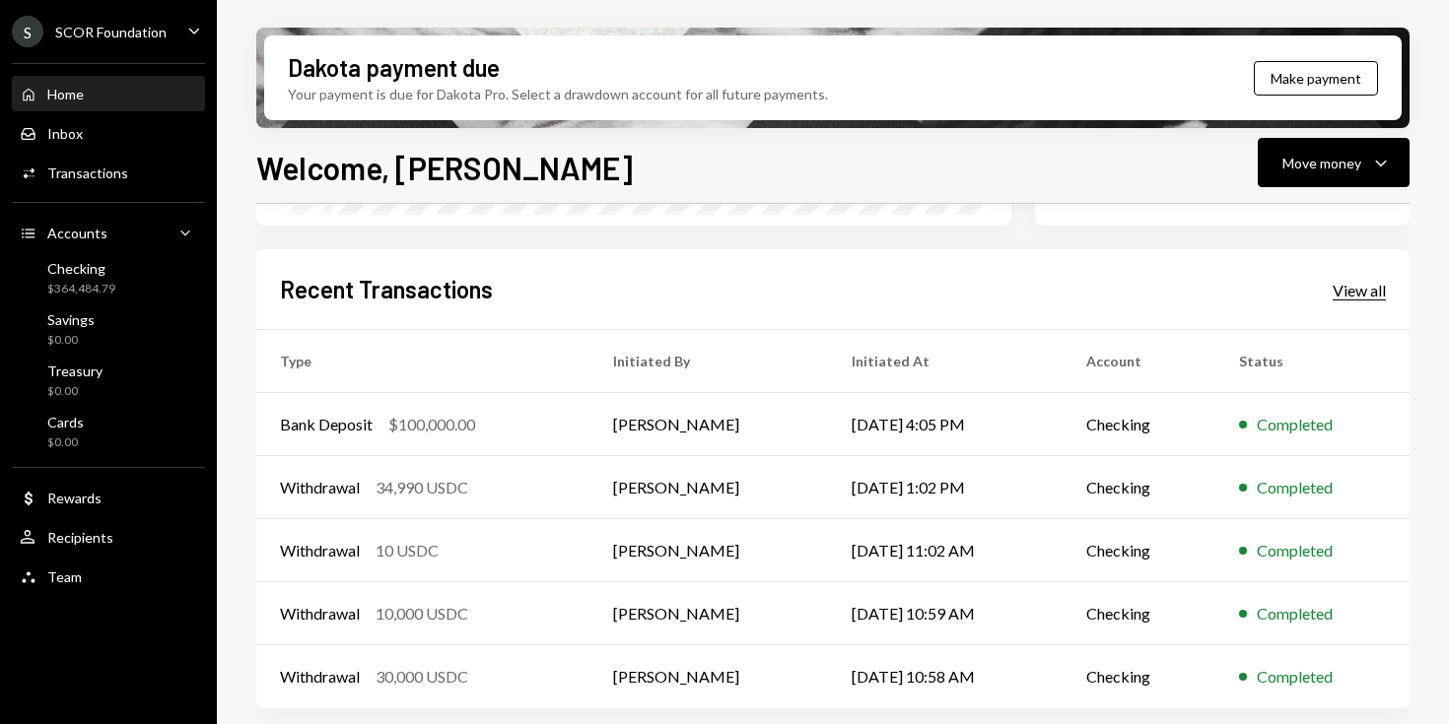  I want to click on a: Cards$0.00, so click(108, 432).